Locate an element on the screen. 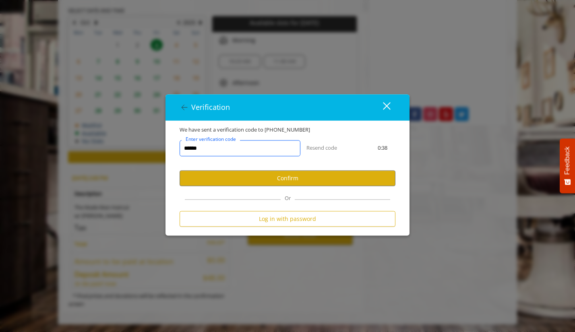 This screenshot has width=575, height=332. label: Enter verification code is located at coordinates (211, 139).